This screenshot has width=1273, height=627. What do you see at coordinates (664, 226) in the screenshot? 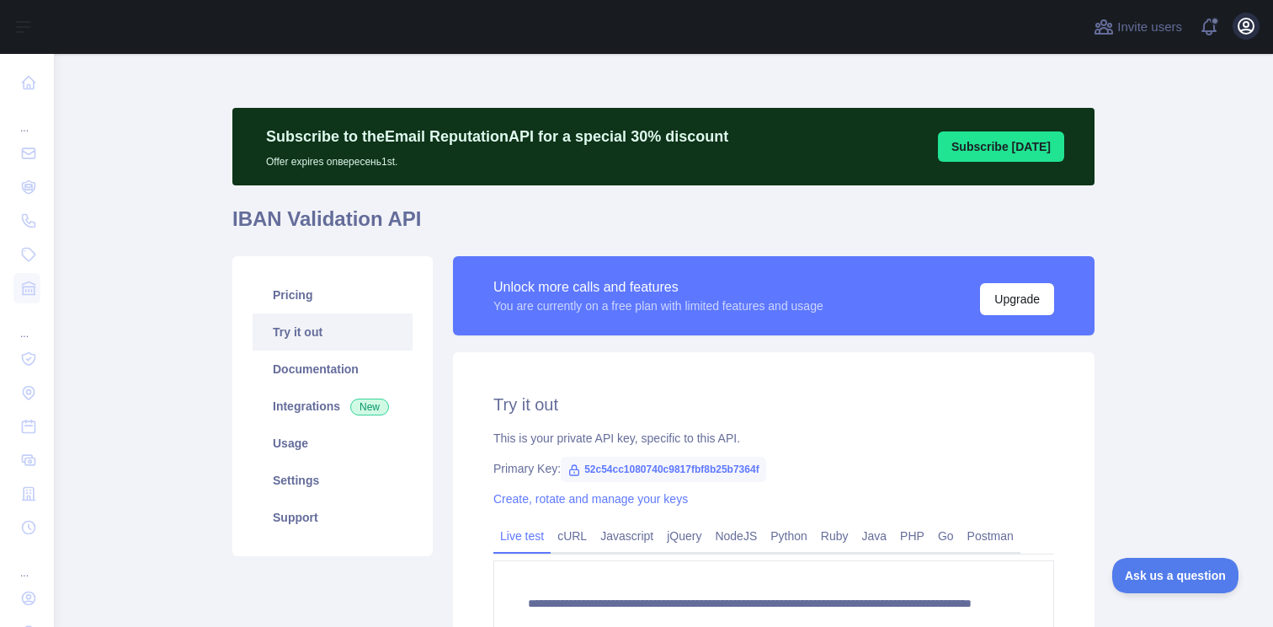
I see `h1: IBAN Validation API` at bounding box center [664, 226].